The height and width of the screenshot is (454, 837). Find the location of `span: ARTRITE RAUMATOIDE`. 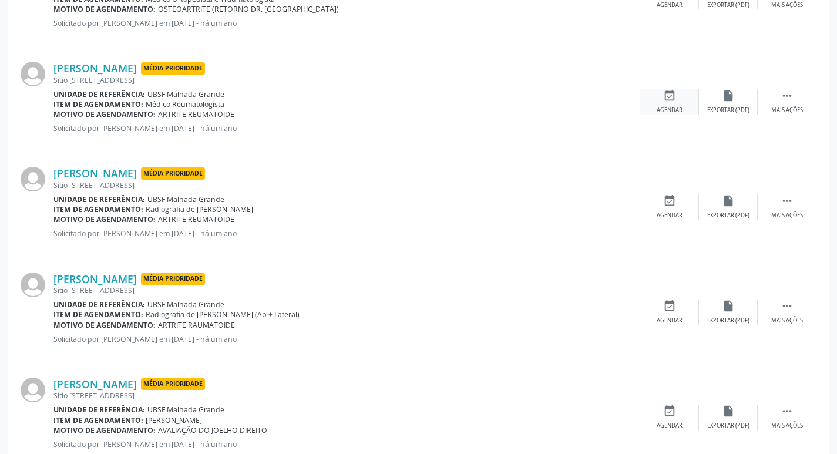

span: ARTRITE RAUMATOIDE is located at coordinates (196, 325).